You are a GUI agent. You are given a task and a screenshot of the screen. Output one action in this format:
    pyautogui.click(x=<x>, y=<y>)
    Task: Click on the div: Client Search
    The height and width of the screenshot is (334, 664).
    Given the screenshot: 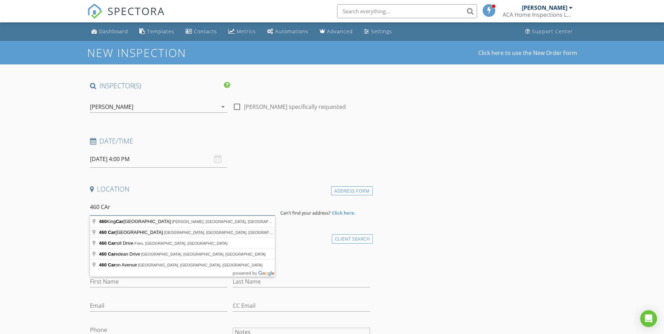 What is the action you would take?
    pyautogui.click(x=353, y=239)
    